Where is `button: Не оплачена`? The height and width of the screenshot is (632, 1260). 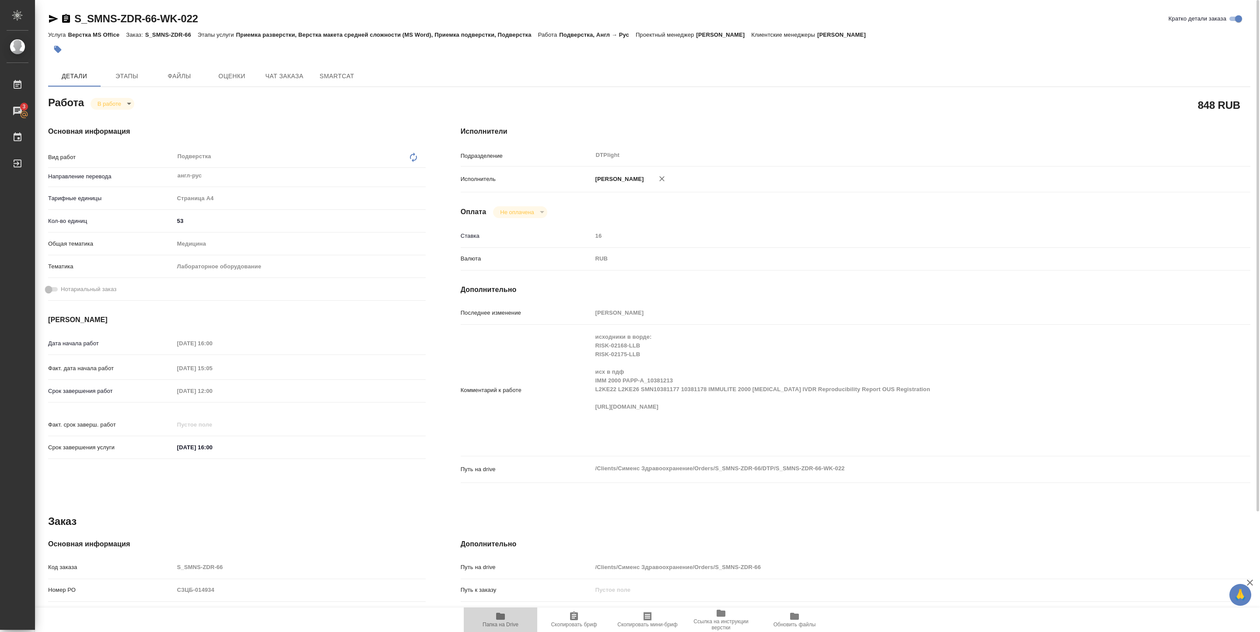 button: Не оплачена is located at coordinates (517, 212).